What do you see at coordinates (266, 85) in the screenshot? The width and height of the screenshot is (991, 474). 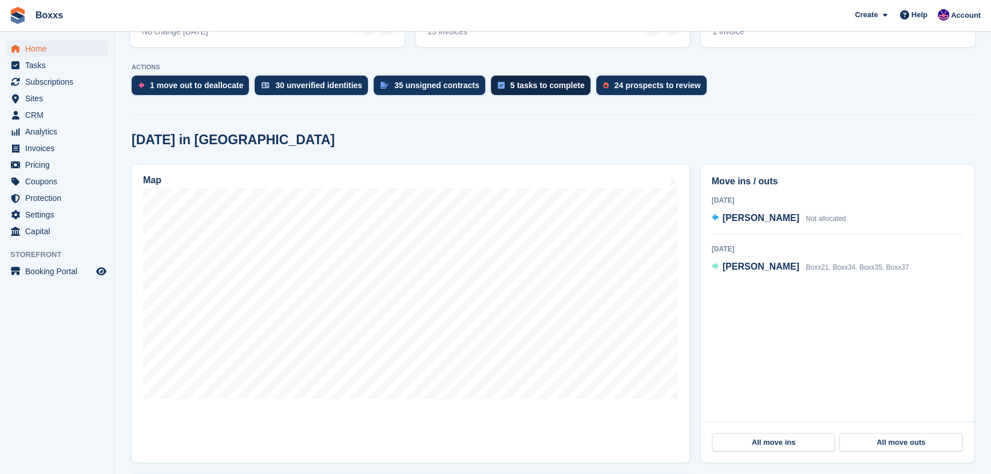 I see `img: verify_identity-adf6edd0f0f0b5bbfe63781bf79b02c33cf7c696d77639b501bdc392416b5a36.svg` at bounding box center [266, 85].